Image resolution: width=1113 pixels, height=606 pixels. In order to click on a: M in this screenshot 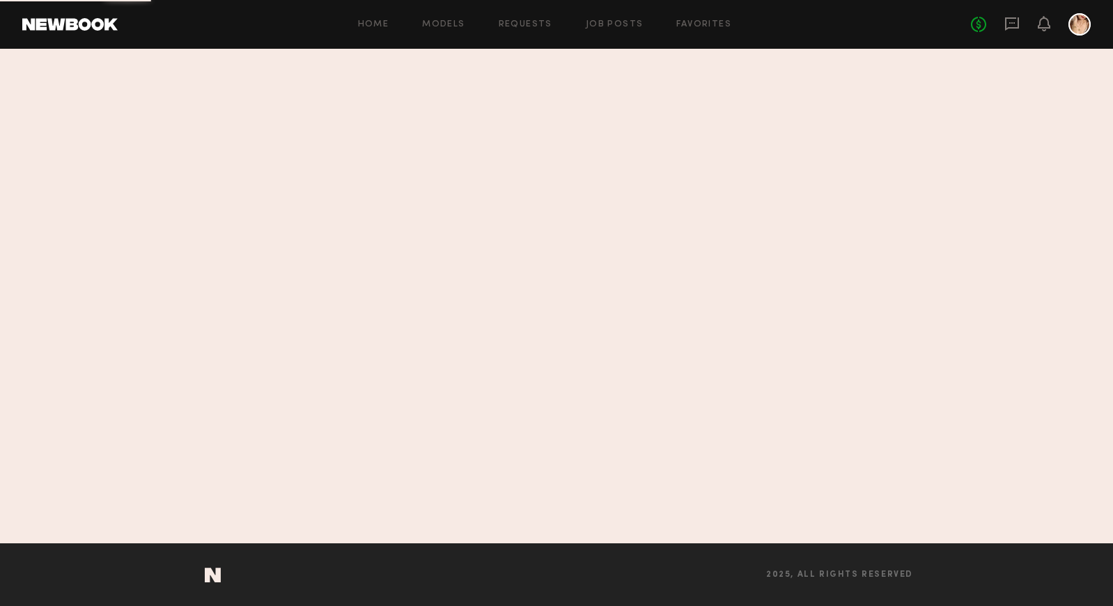, I will do `click(1080, 24)`.